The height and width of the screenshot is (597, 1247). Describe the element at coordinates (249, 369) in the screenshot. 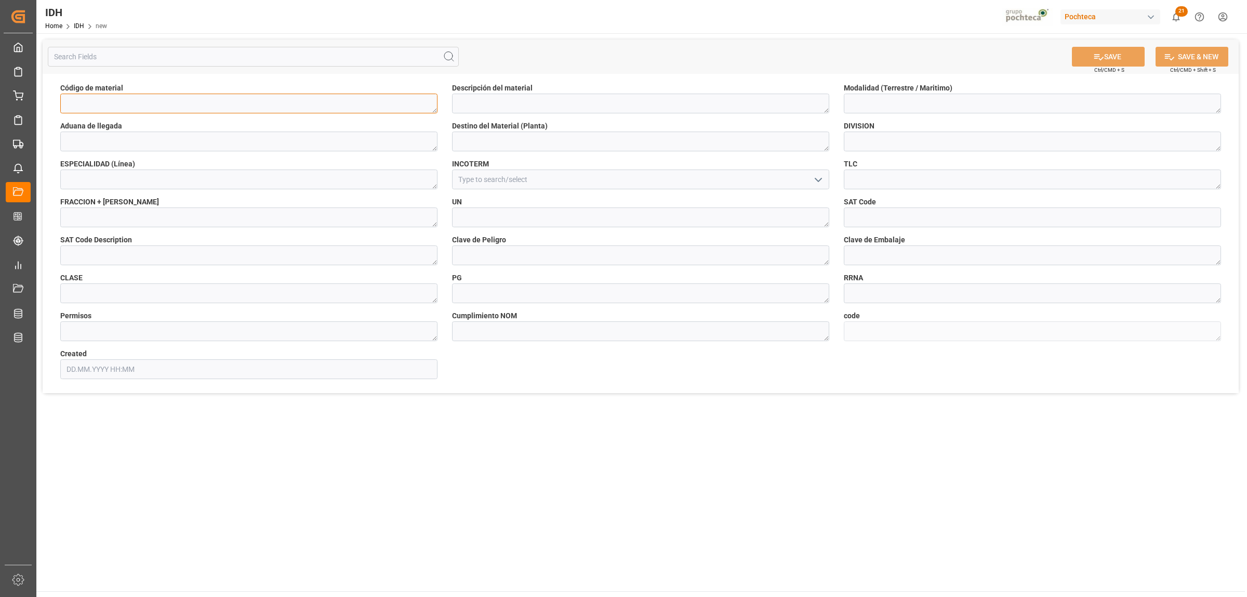

I see `input: DD.MM.YYYY HH:MM` at that location.